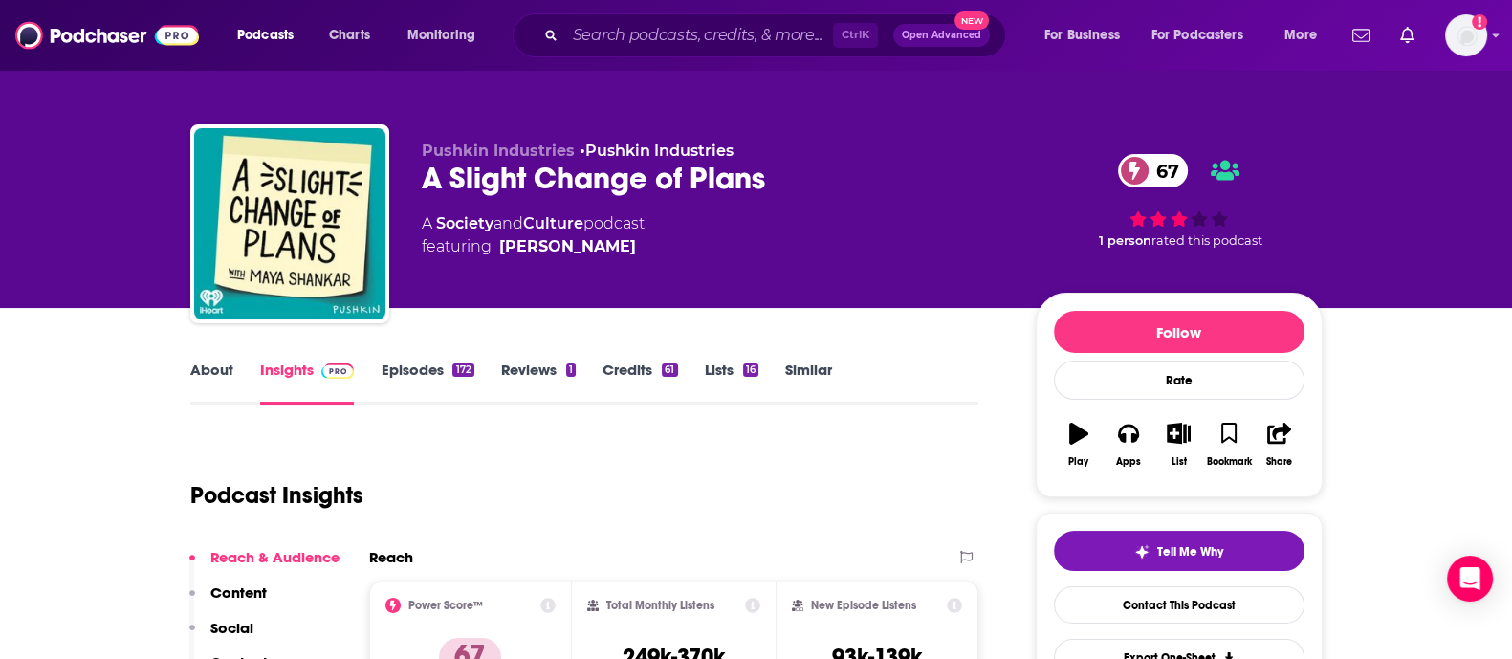  Describe the element at coordinates (290, 224) in the screenshot. I see `img: A Slight Change of Plans` at that location.